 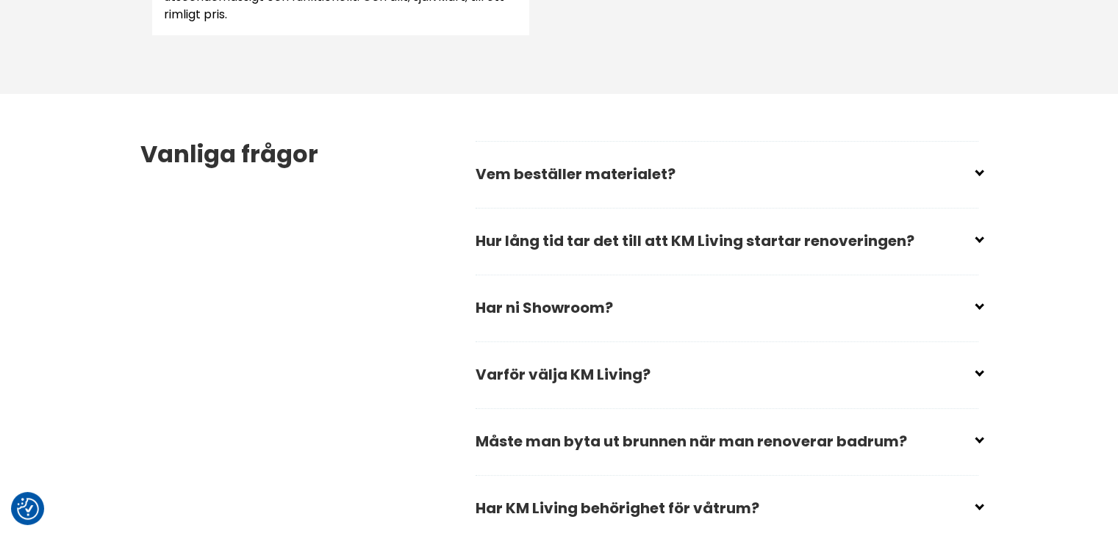 What do you see at coordinates (28, 509) in the screenshot?
I see `img: Revisit consent button` at bounding box center [28, 509].